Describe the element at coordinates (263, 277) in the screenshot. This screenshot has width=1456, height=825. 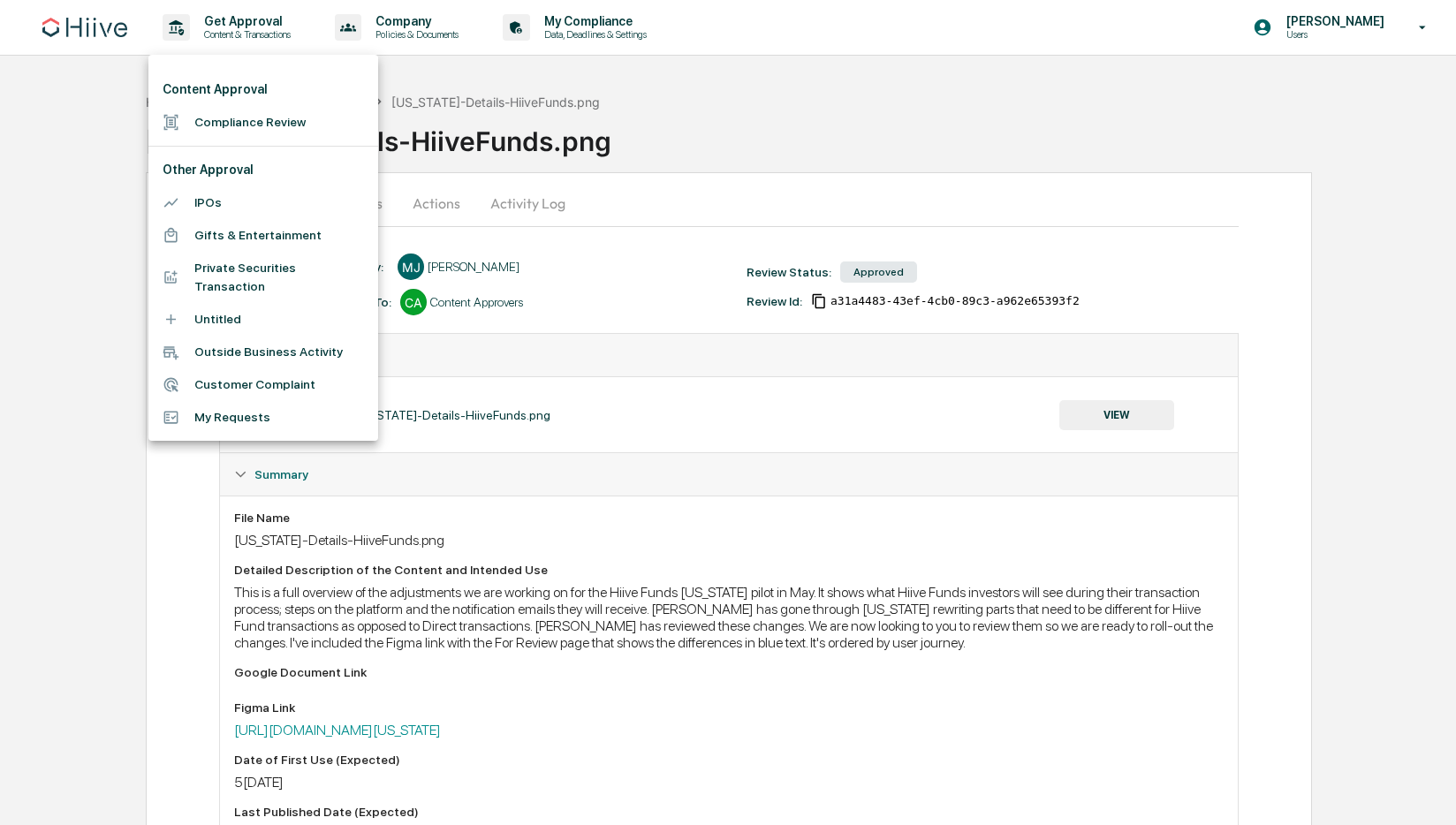
I see `li: Private Securities Transaction` at that location.